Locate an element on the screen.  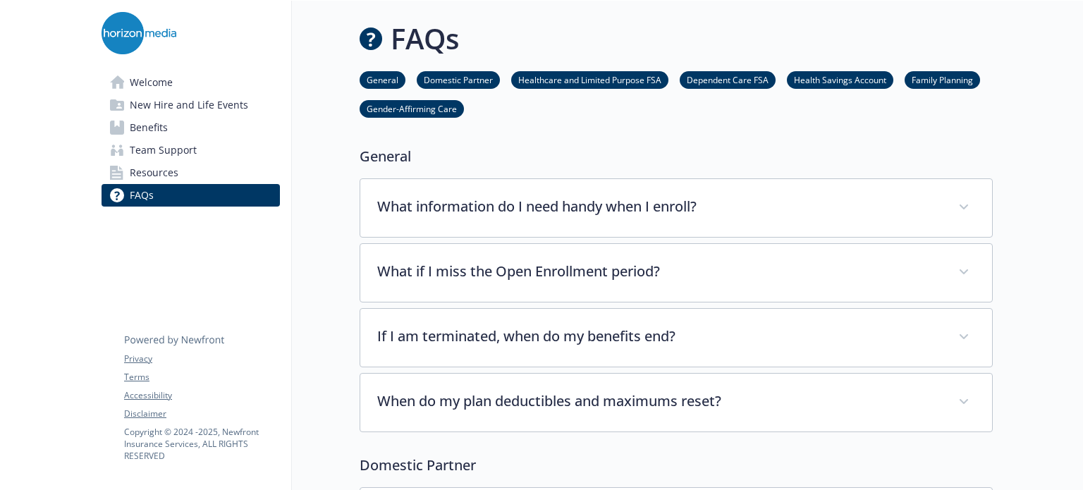
a: Domestic Partner is located at coordinates (458, 79).